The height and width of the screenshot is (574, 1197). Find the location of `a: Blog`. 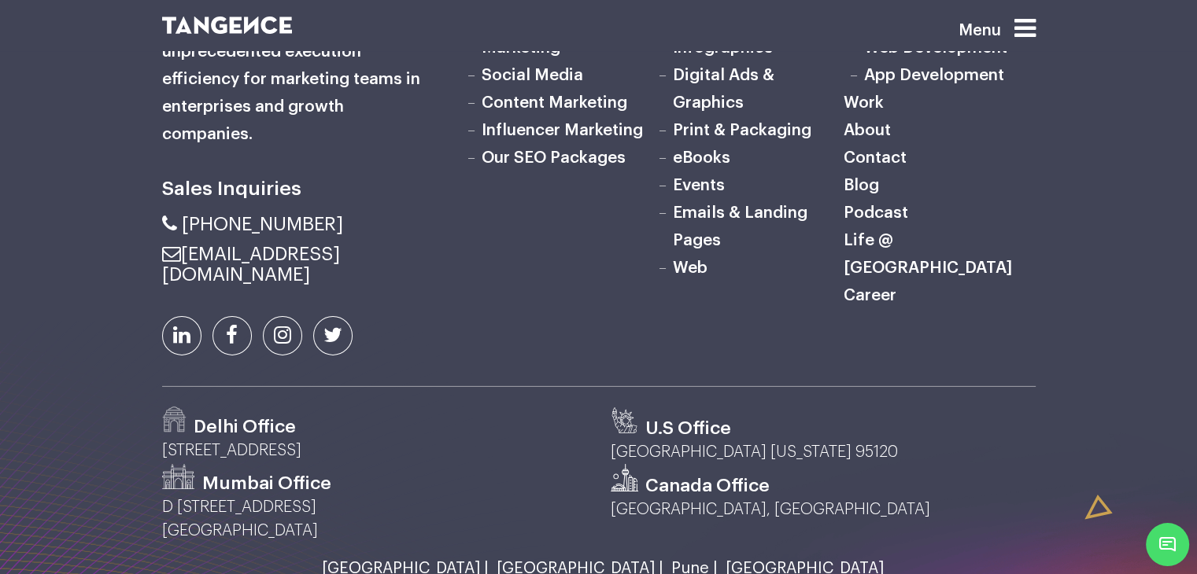

a: Blog is located at coordinates (861, 185).